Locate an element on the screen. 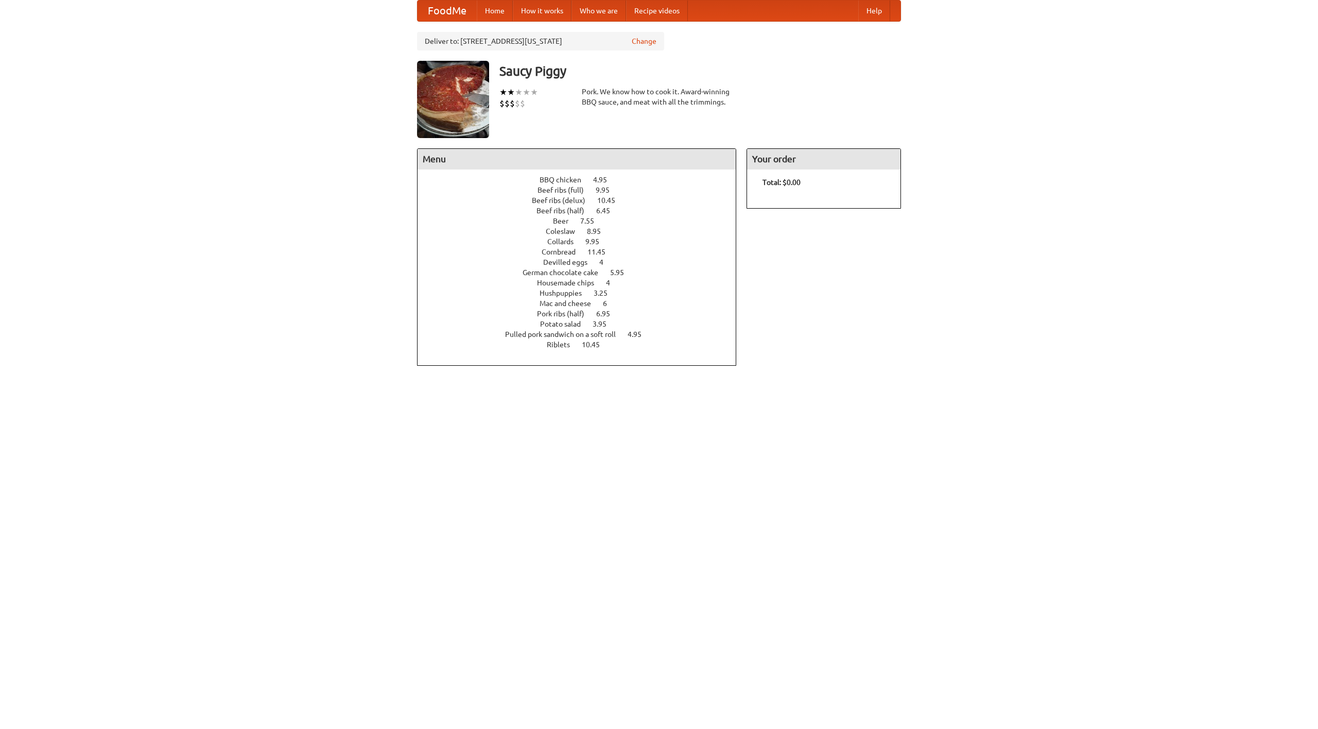 The image size is (1318, 729). span: Housemade chips is located at coordinates (570, 283).